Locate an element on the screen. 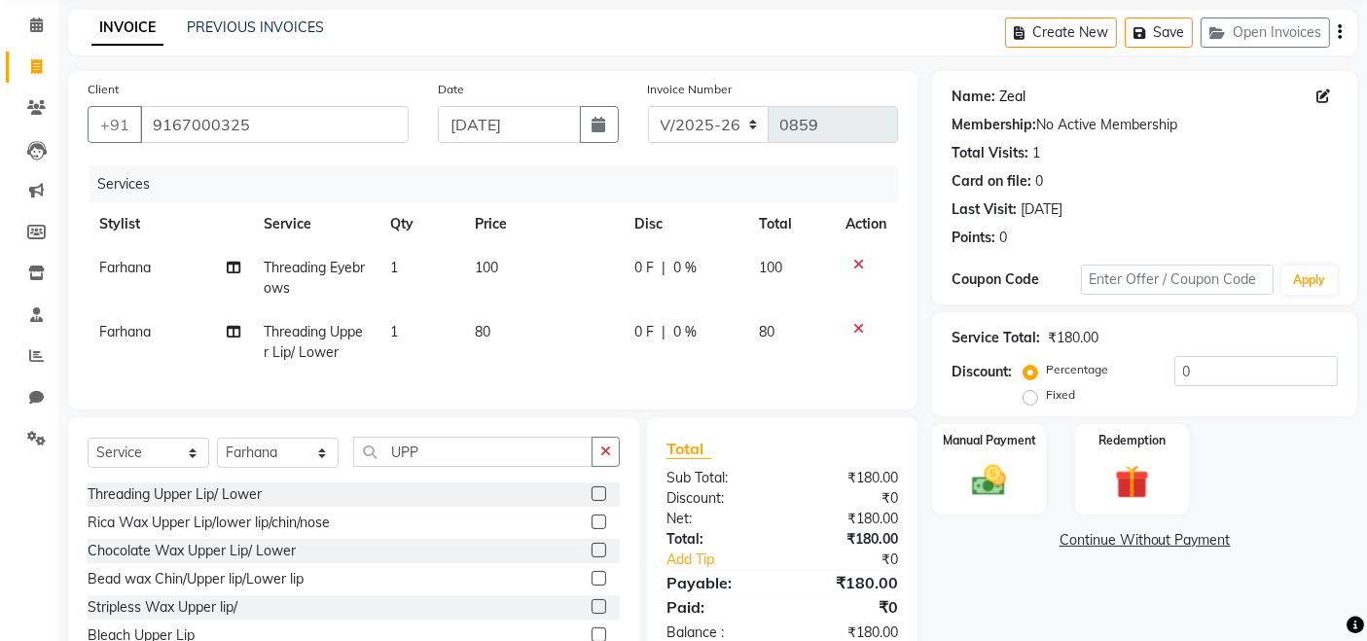 The image size is (1367, 641). a: Continue Without Payment is located at coordinates (1144, 540).